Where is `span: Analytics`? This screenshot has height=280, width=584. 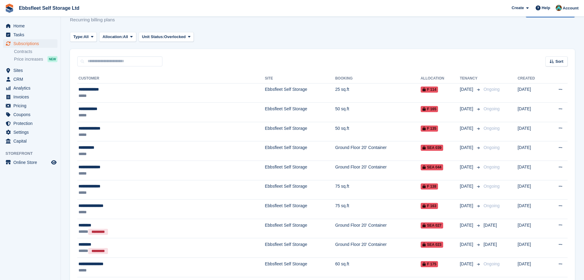
span: Analytics is located at coordinates (32, 88).